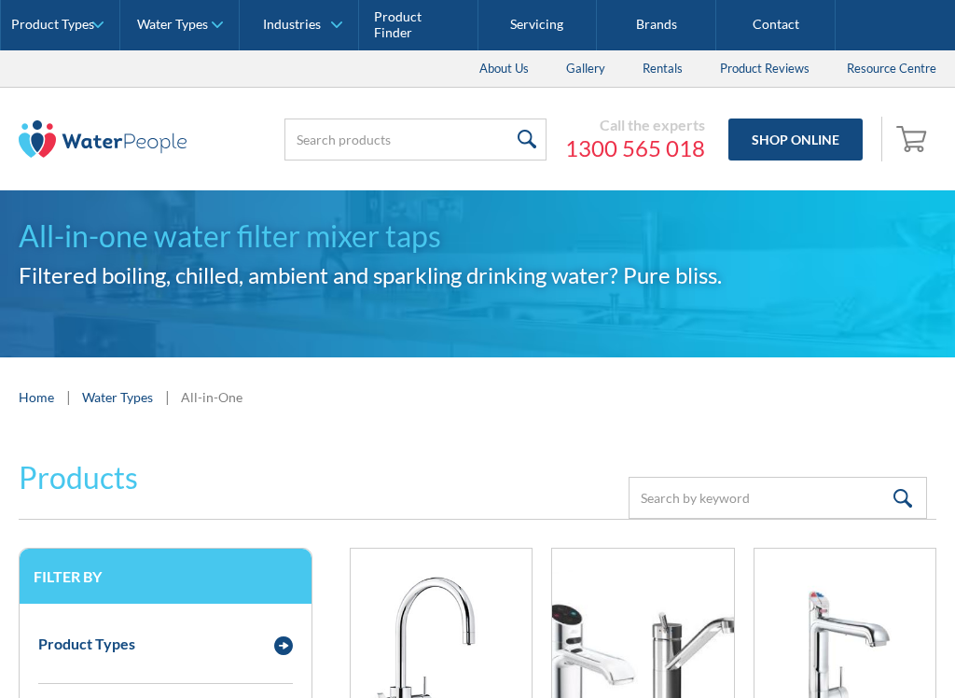  I want to click on a: Home, so click(36, 396).